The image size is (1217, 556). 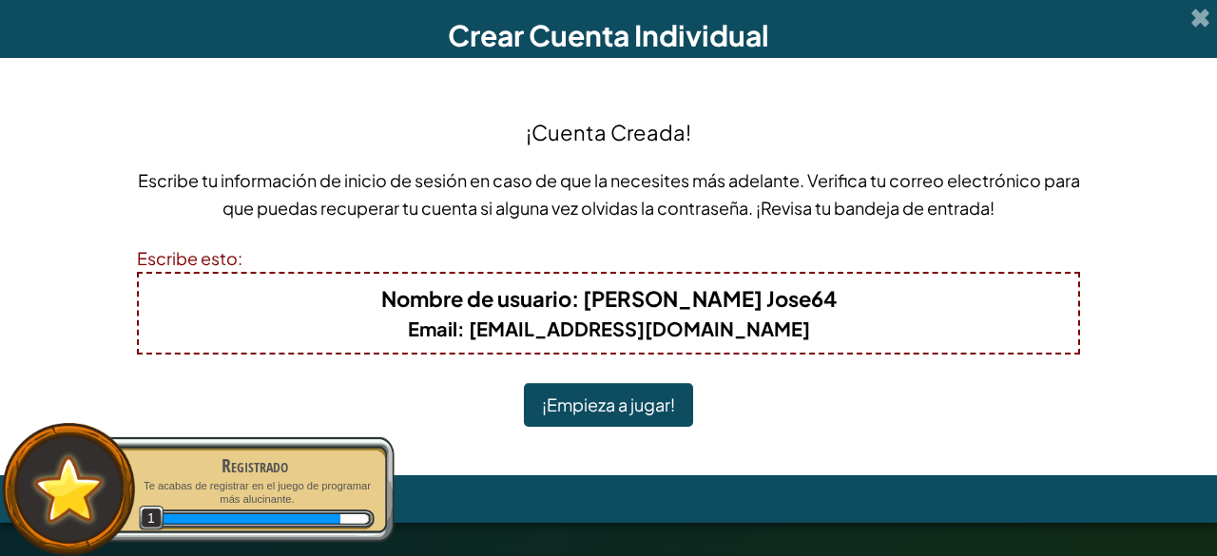 What do you see at coordinates (68, 489) in the screenshot?
I see `img: default.png` at bounding box center [68, 489].